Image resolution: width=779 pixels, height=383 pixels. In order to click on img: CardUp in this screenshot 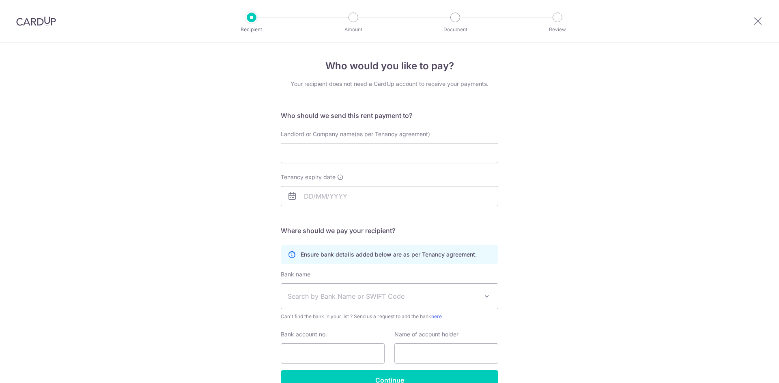, I will do `click(36, 21)`.